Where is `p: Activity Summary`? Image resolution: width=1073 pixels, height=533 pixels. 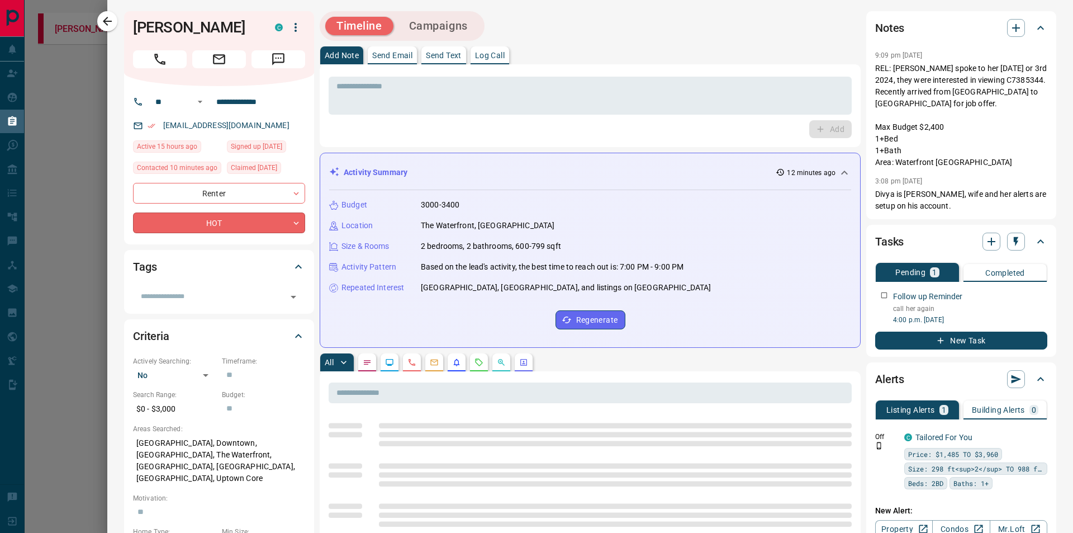
p: Activity Summary is located at coordinates (376, 172).